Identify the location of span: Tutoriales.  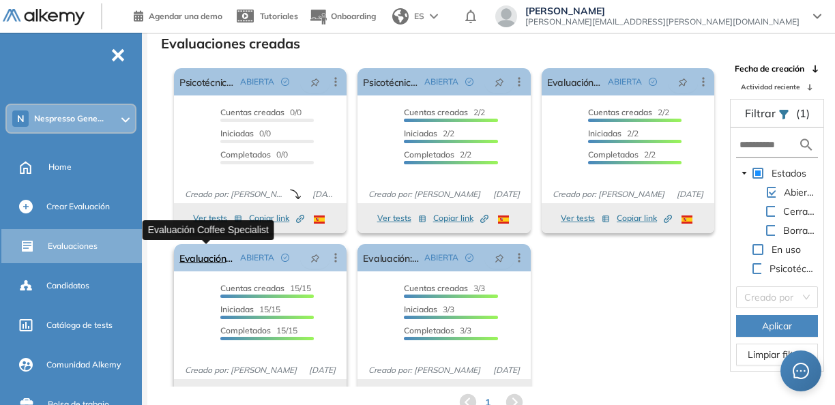
(279, 16).